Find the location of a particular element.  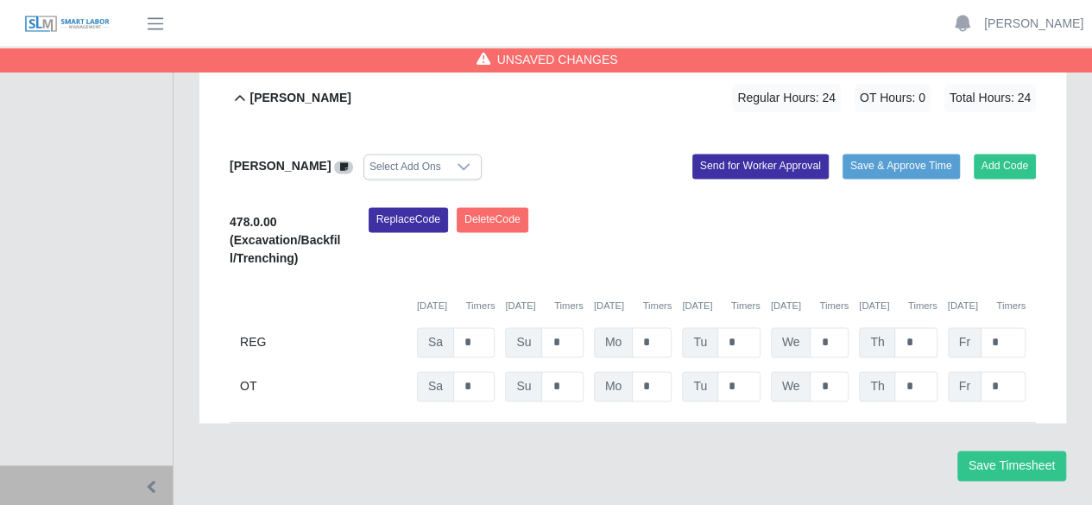

div: Select Add Ons is located at coordinates (405, 167).